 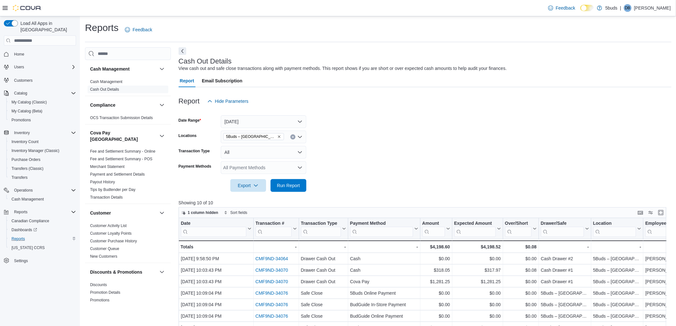 What do you see at coordinates (565, 282) in the screenshot?
I see `div: Cash Drawer #1` at bounding box center [565, 282].